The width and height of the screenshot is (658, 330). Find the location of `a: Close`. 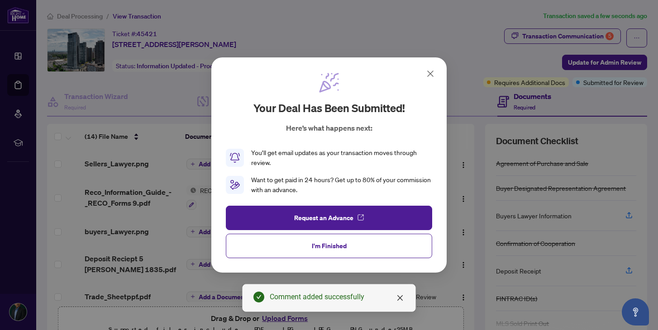

a: Close is located at coordinates (400, 298).